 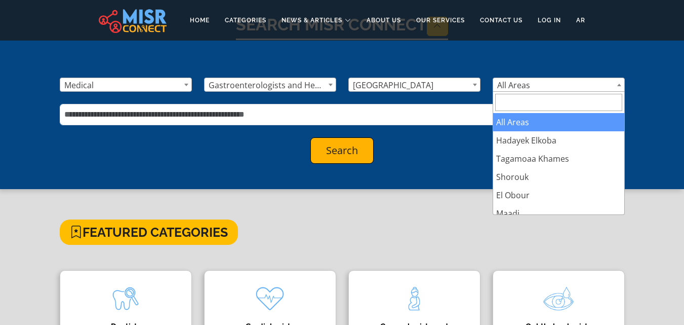 I want to click on a: Categories, so click(x=246, y=20).